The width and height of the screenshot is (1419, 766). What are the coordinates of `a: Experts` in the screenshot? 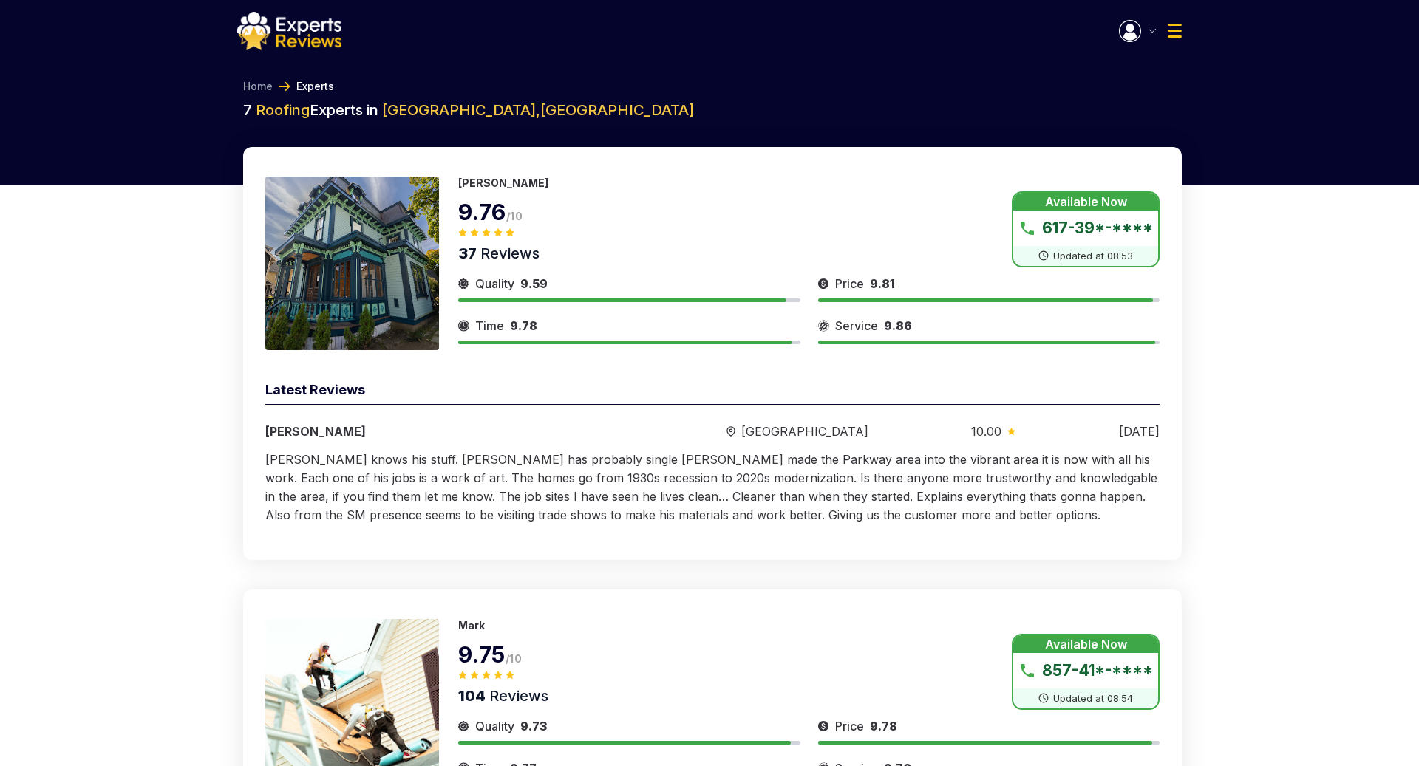 It's located at (315, 86).